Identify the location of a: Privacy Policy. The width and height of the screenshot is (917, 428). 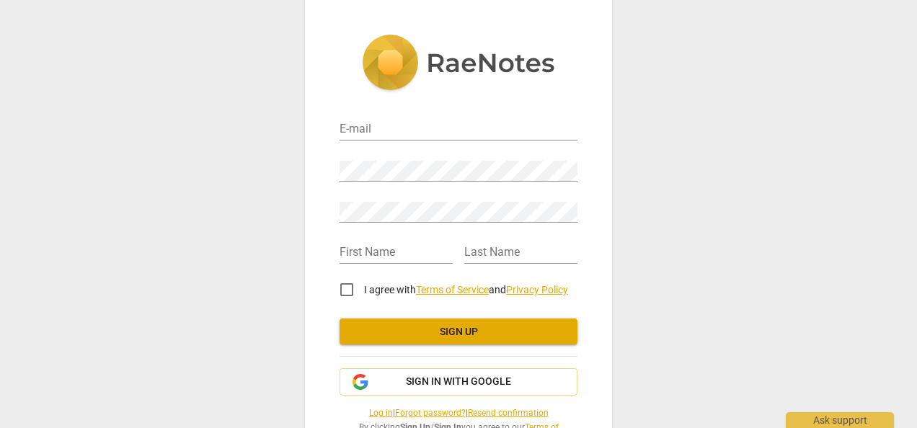
(537, 290).